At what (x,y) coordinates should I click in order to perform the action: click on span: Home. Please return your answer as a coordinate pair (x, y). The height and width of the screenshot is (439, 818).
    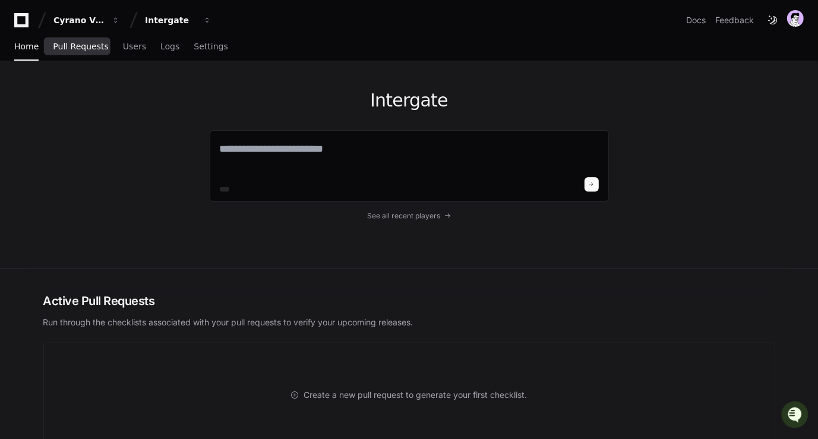
    Looking at the image, I should click on (26, 46).